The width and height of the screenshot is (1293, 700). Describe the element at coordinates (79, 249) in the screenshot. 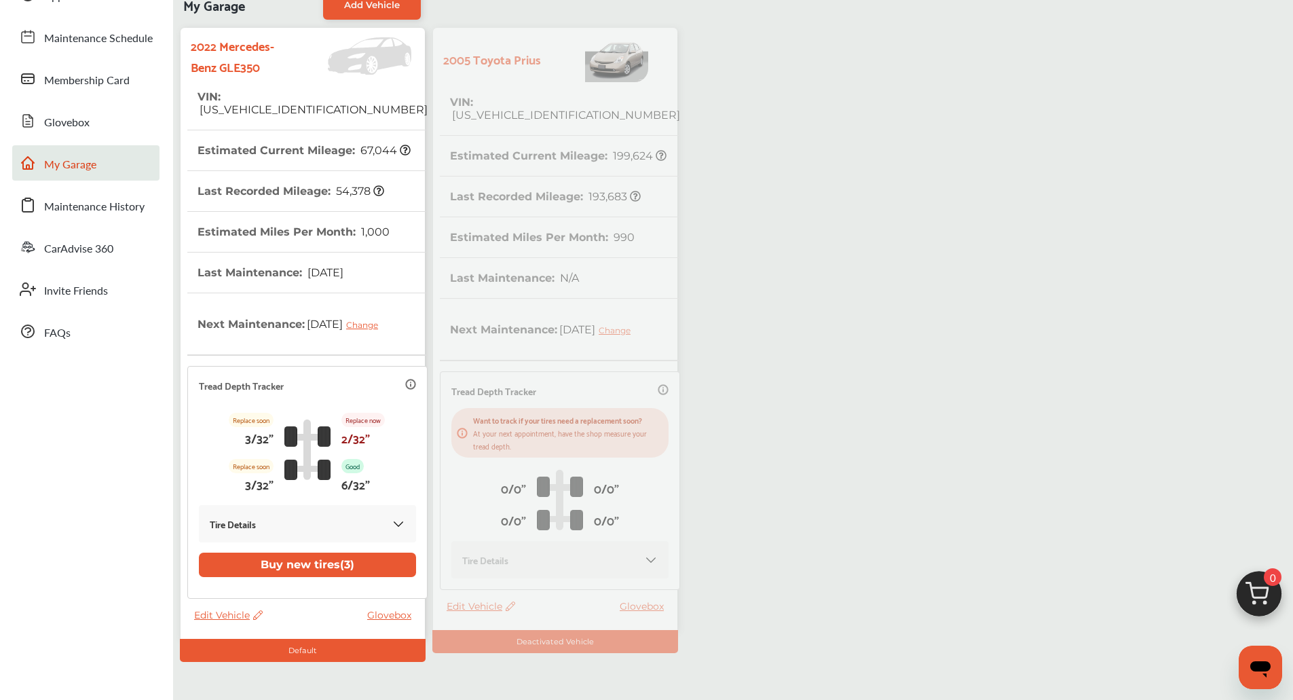

I see `span: CarAdvise 360` at that location.